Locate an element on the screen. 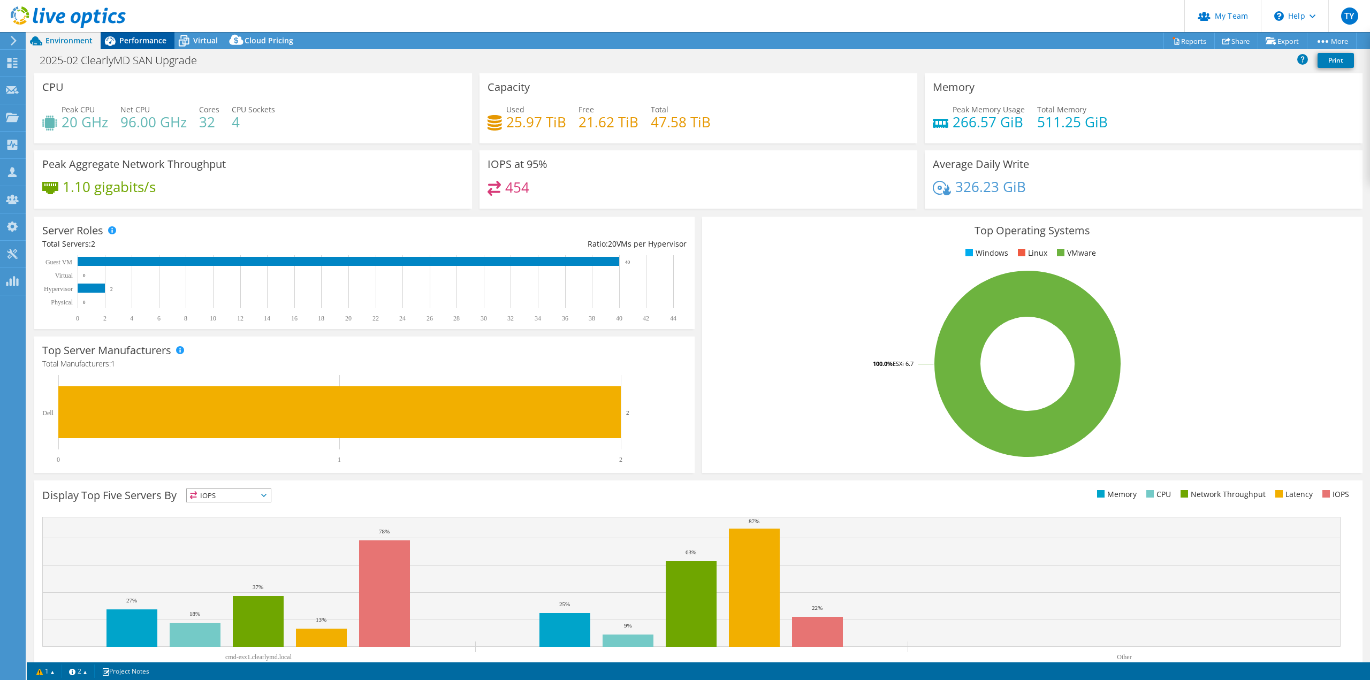 The height and width of the screenshot is (680, 1370). text: cmd-esx1.clearlymd.local is located at coordinates (258, 657).